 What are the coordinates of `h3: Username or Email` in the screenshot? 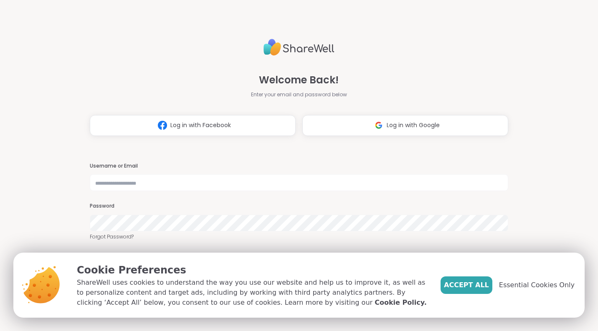 It's located at (299, 166).